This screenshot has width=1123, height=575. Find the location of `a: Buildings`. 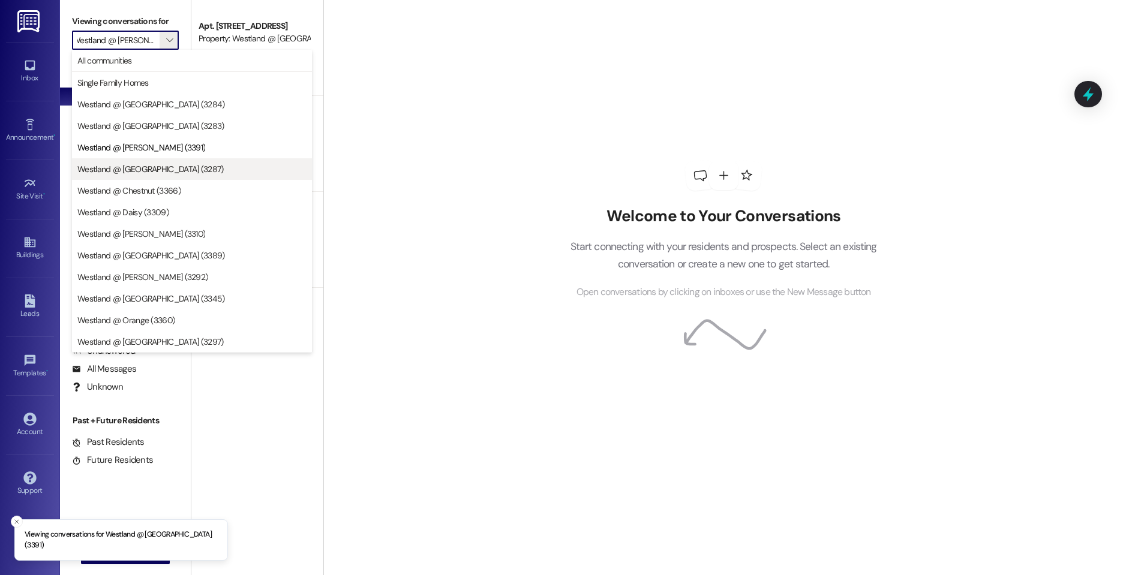

a: Buildings is located at coordinates (30, 248).